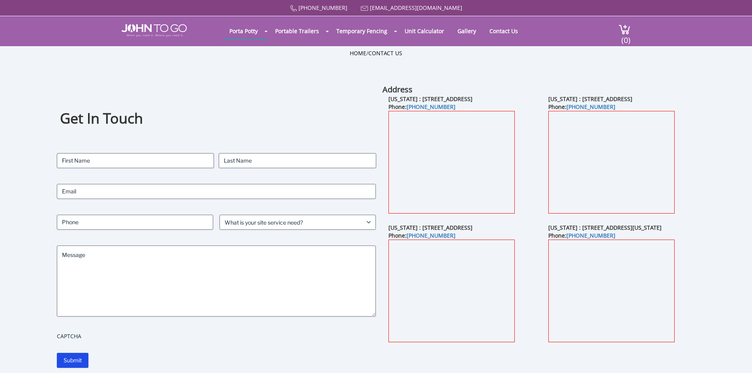 The image size is (752, 373). What do you see at coordinates (624, 29) in the screenshot?
I see `img: cart a` at bounding box center [624, 29].